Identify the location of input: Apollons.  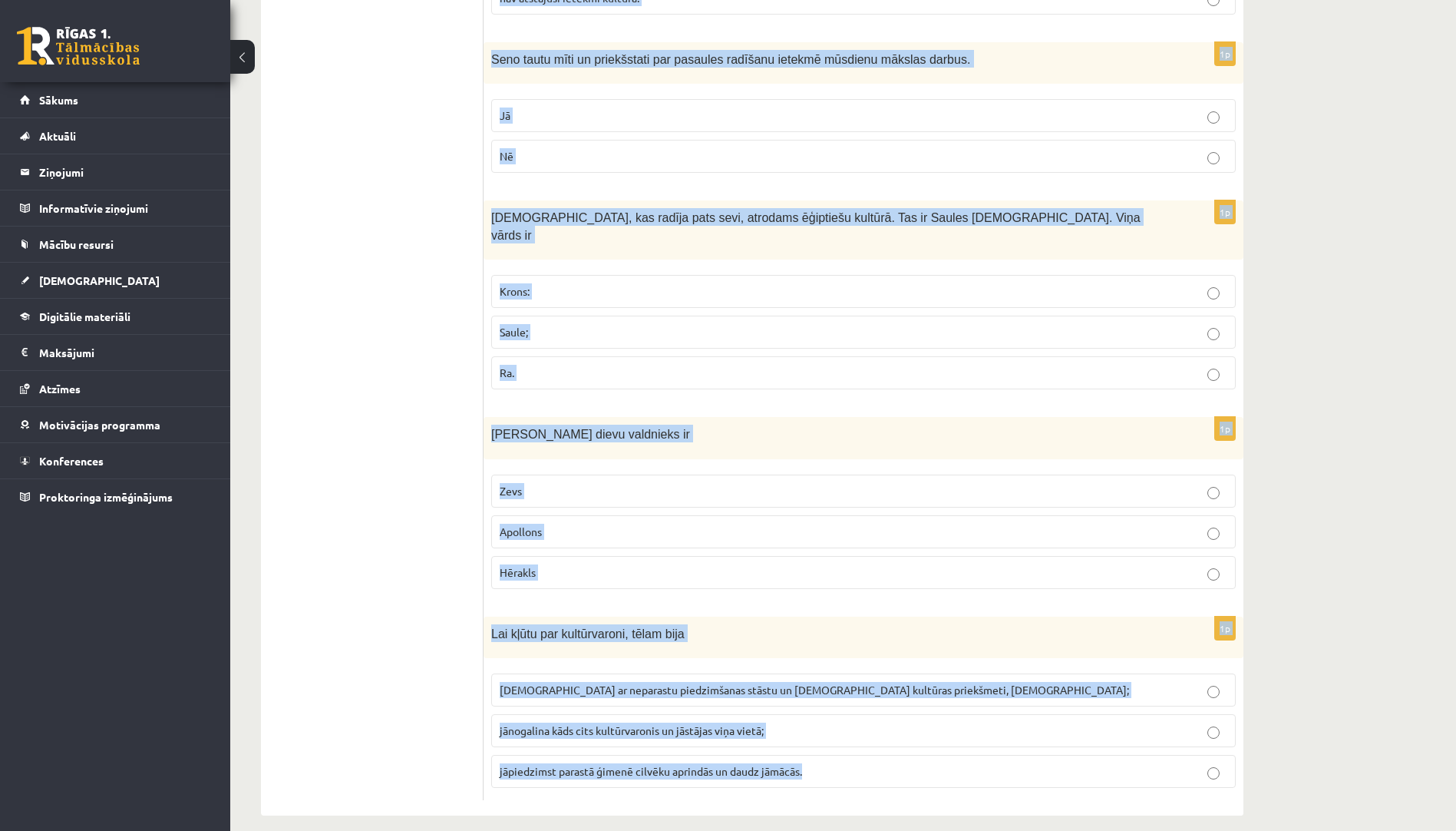
(1214, 534).